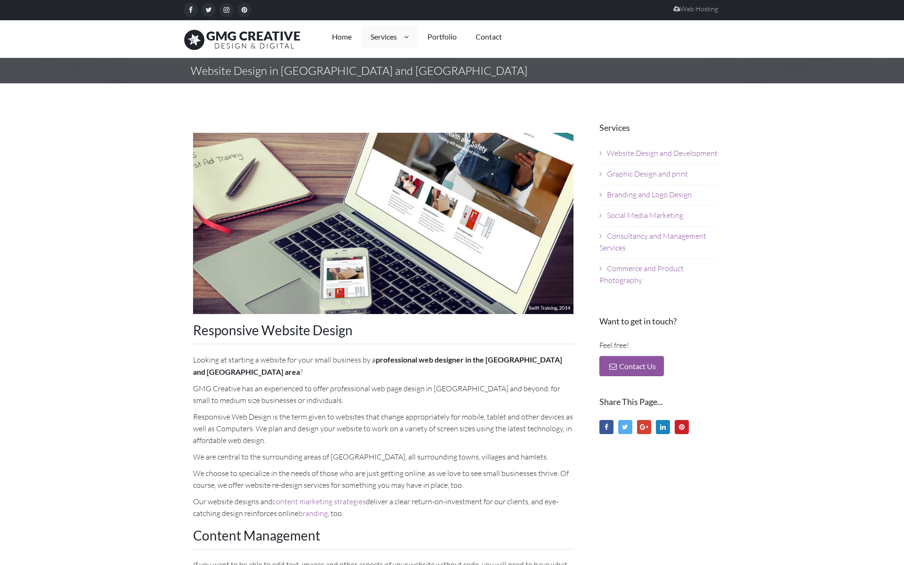 Image resolution: width=904 pixels, height=565 pixels. What do you see at coordinates (695, 8) in the screenshot?
I see `a: Web Hosting` at bounding box center [695, 8].